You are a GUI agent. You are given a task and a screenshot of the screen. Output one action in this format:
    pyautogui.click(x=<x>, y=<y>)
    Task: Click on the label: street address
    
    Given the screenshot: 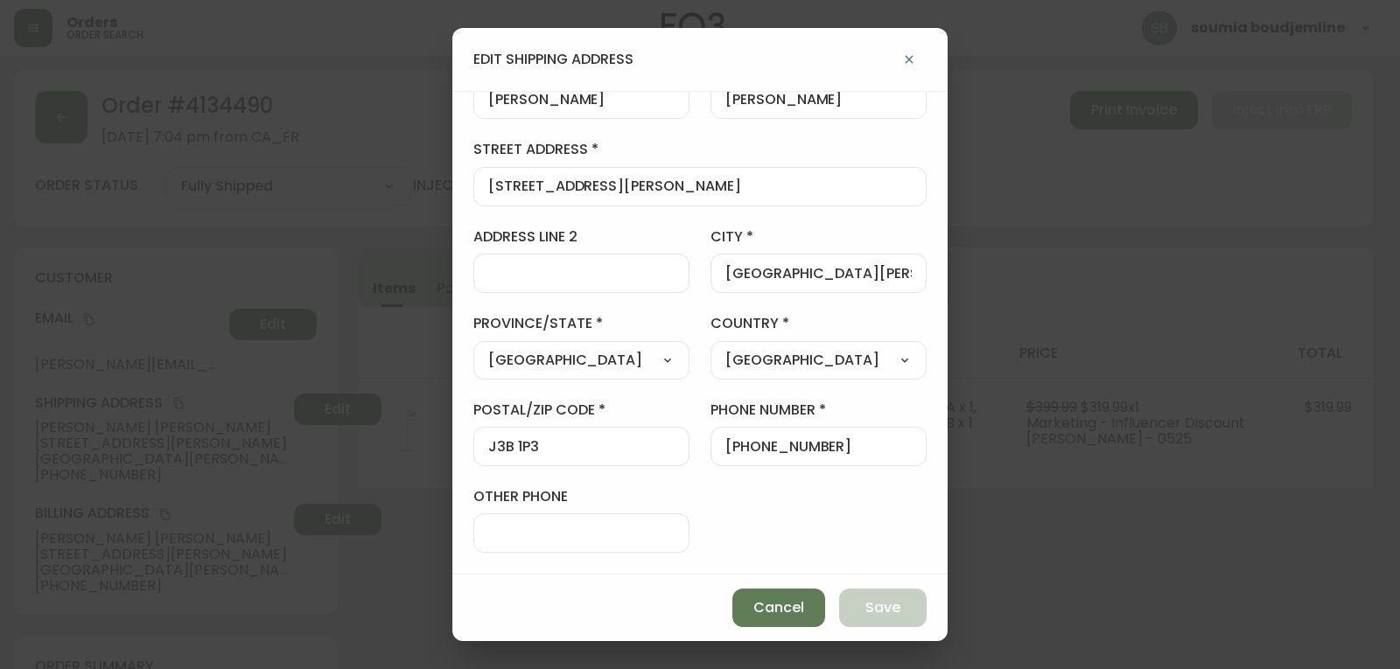 What is the action you would take?
    pyautogui.click(x=700, y=150)
    